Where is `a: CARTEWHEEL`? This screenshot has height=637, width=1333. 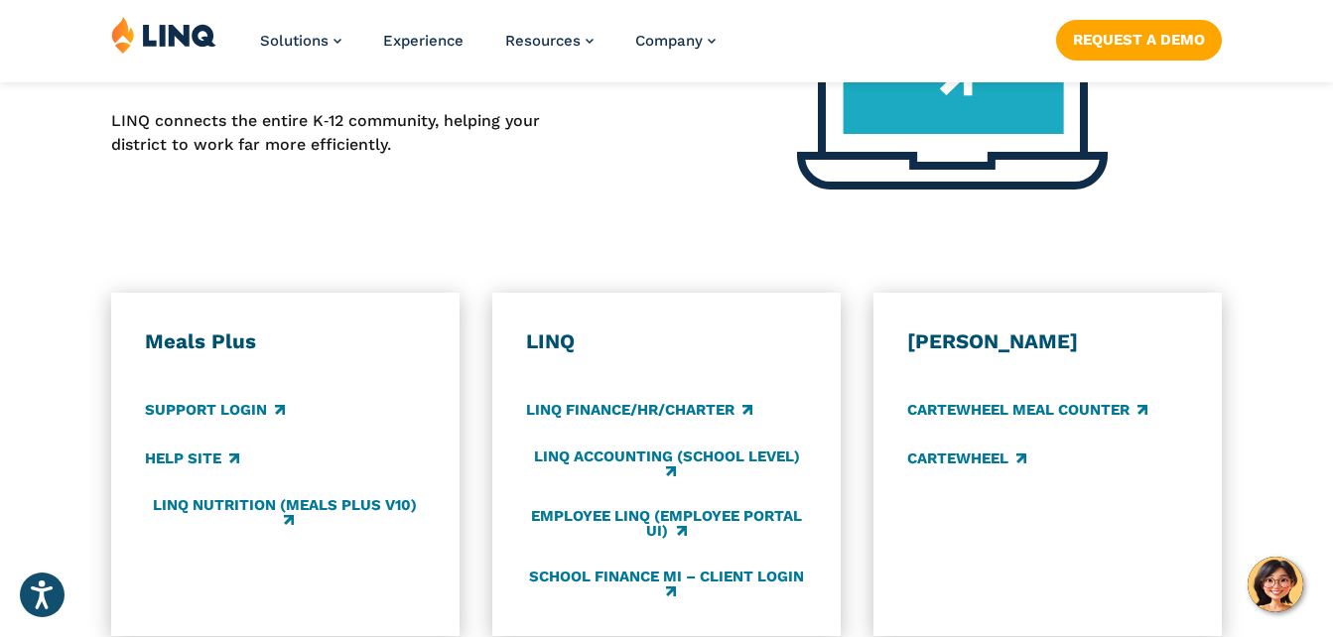
a: CARTEWHEEL is located at coordinates (967, 460).